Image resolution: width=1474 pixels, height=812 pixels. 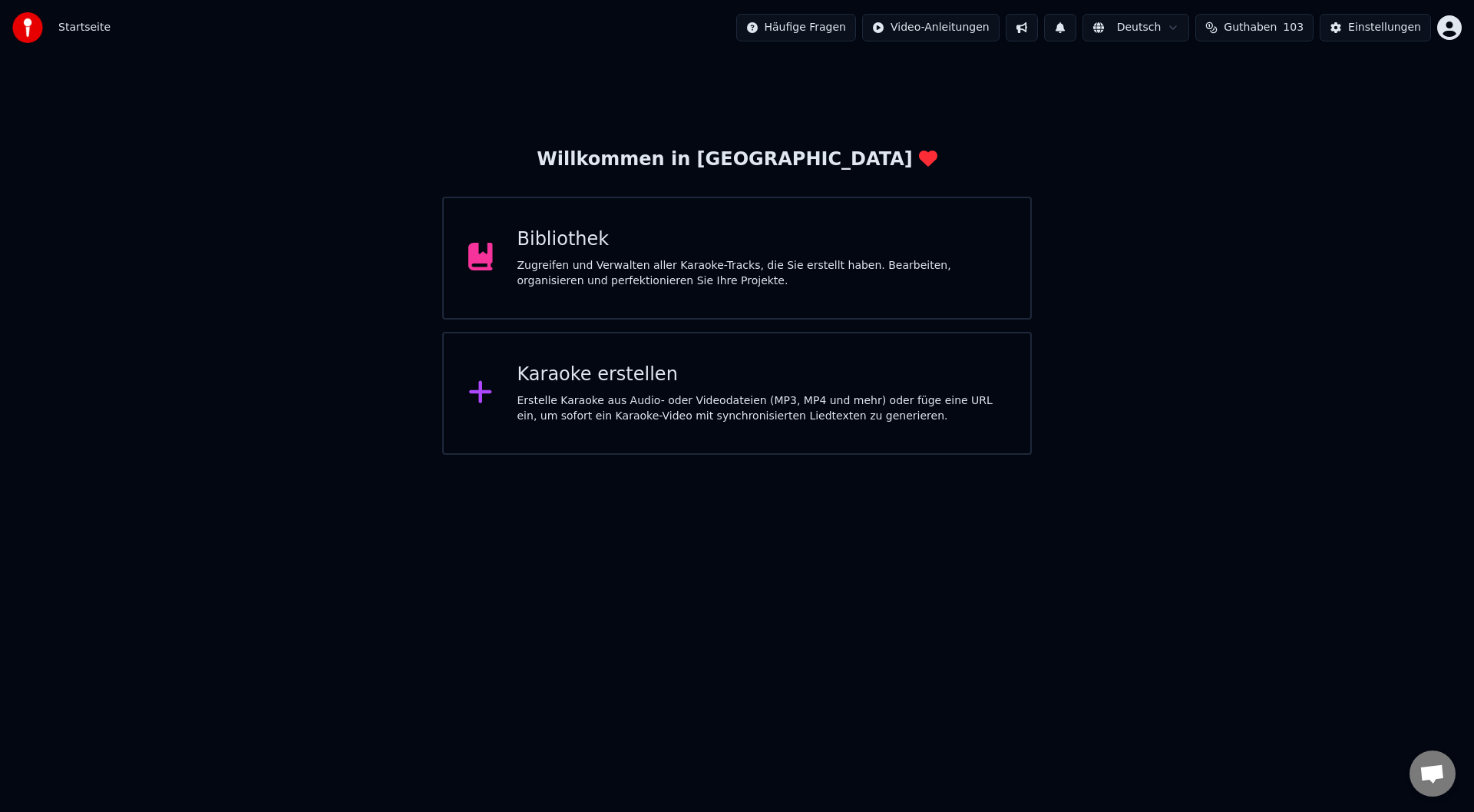 I want to click on span: Guthaben, so click(x=1250, y=27).